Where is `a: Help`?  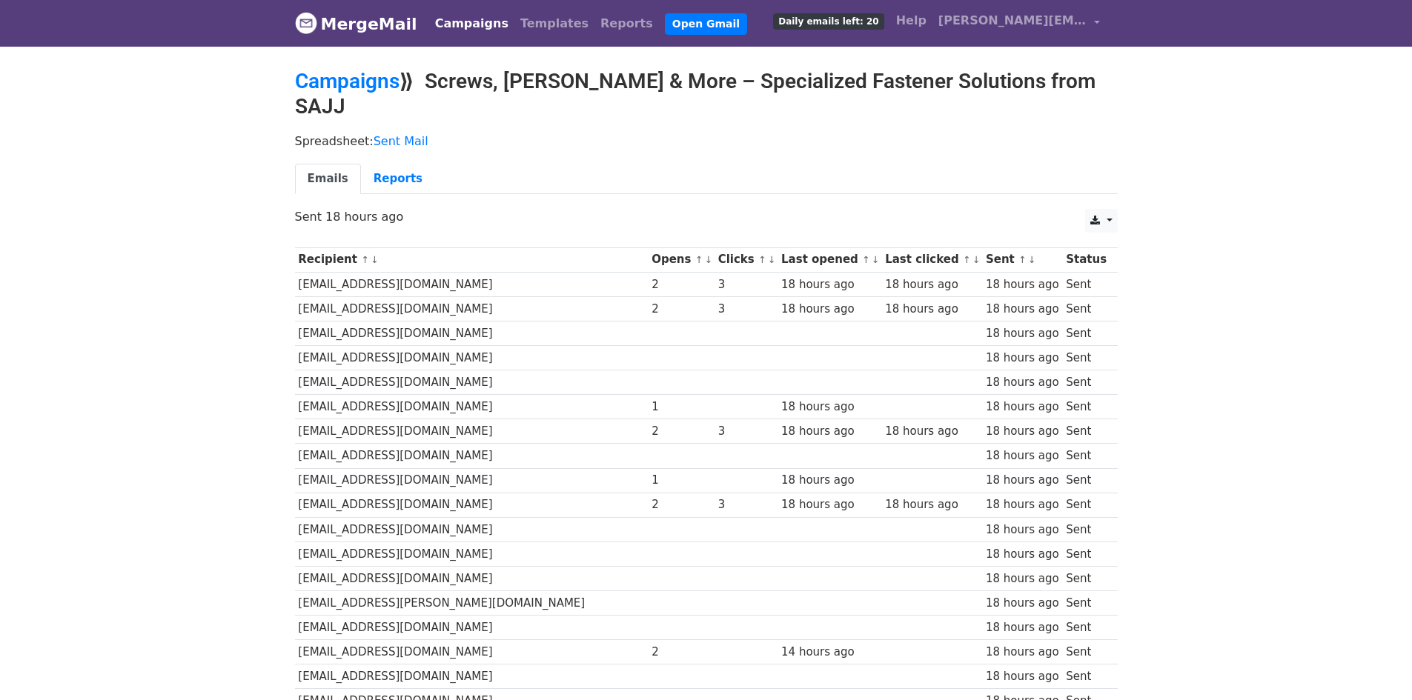 a: Help is located at coordinates (911, 21).